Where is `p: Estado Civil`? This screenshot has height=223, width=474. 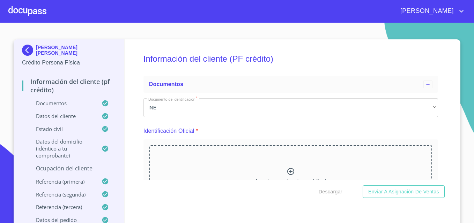
p: Estado Civil is located at coordinates (62, 129).